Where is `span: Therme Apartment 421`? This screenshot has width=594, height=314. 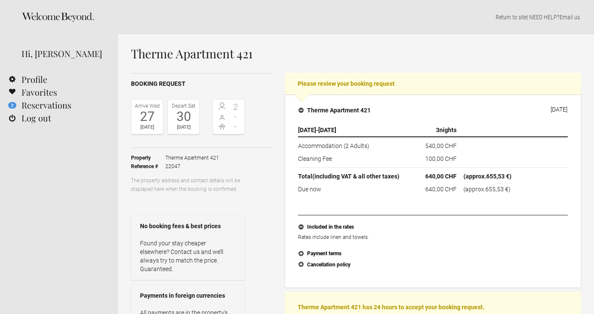
span: Therme Apartment 421 is located at coordinates (192, 158).